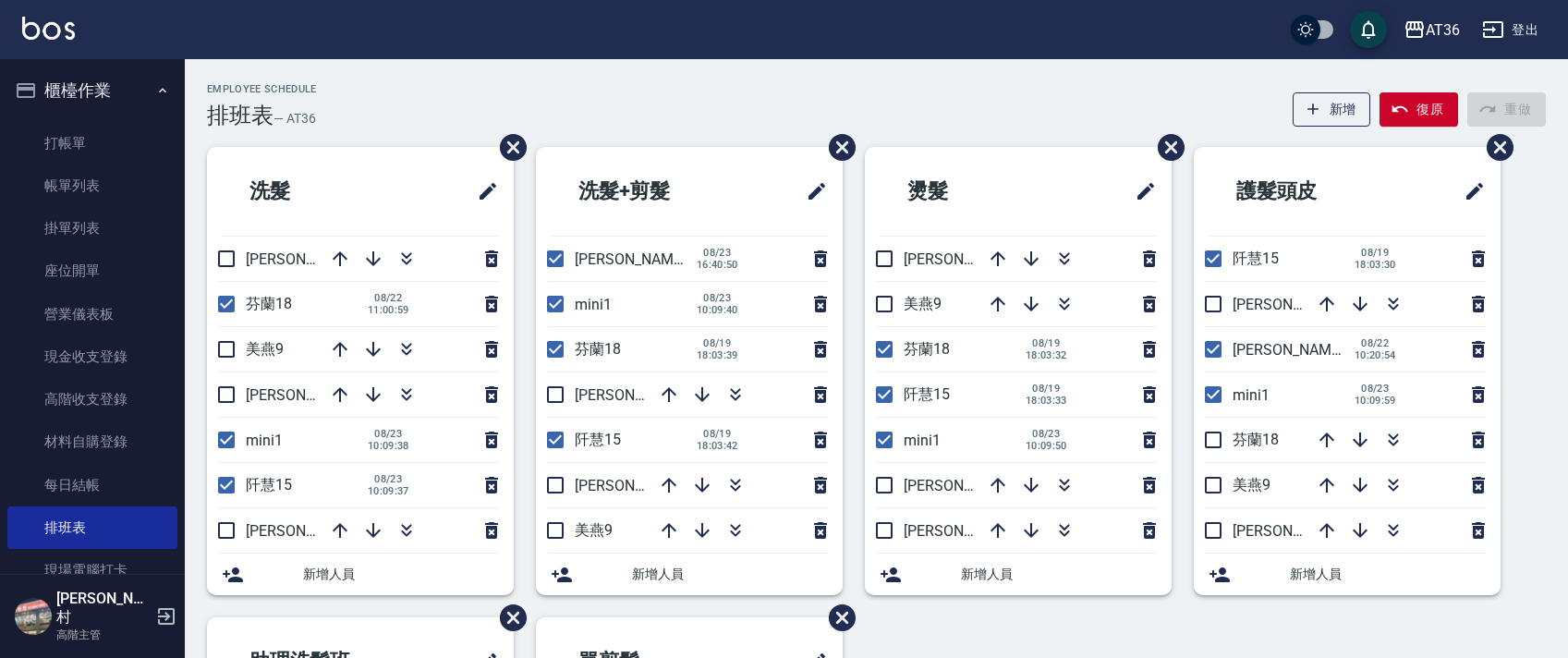  I want to click on span: 18:03:39, so click(717, 355).